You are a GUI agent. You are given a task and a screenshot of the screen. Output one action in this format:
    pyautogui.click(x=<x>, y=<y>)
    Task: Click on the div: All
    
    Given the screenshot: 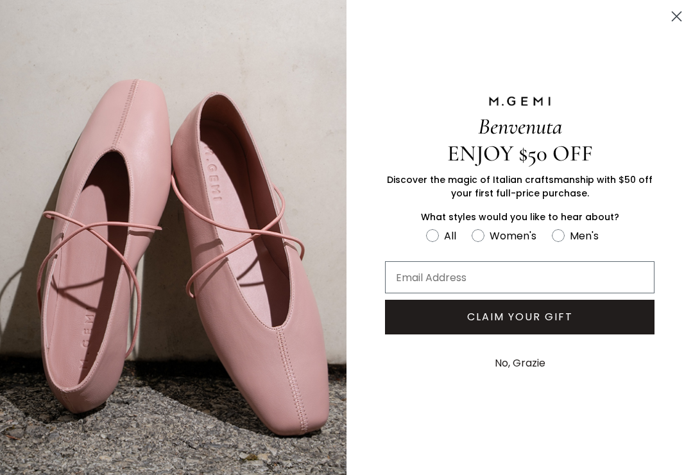 What is the action you would take?
    pyautogui.click(x=450, y=236)
    